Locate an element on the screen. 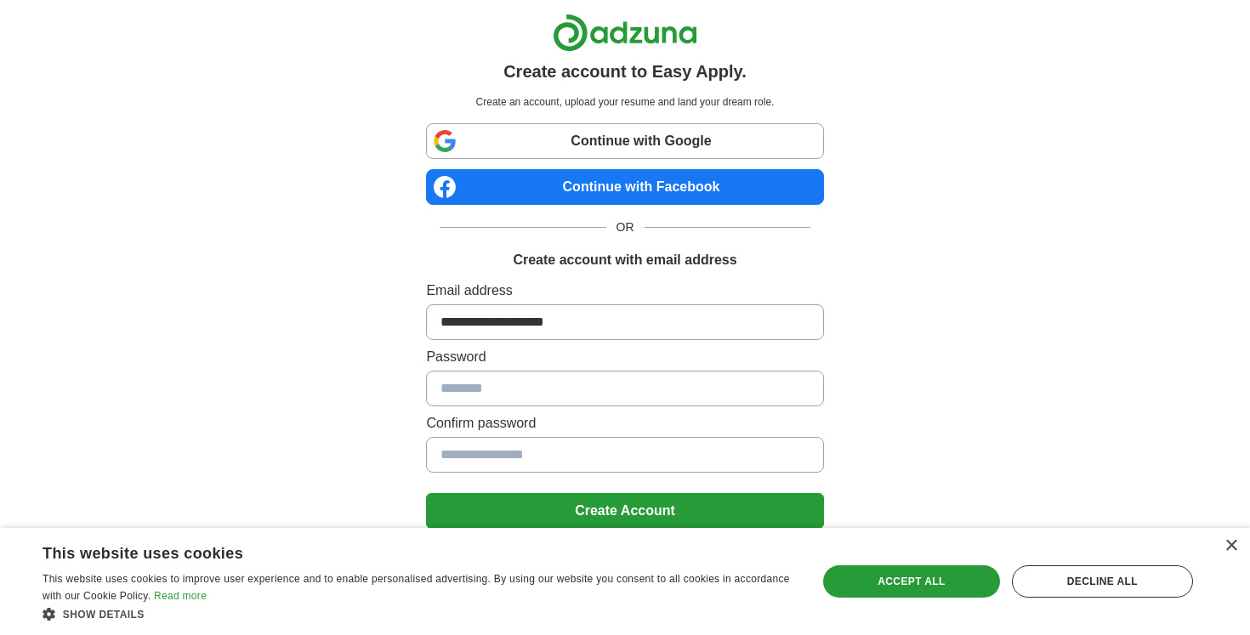  a: Continue with Facebook is located at coordinates (624, 187).